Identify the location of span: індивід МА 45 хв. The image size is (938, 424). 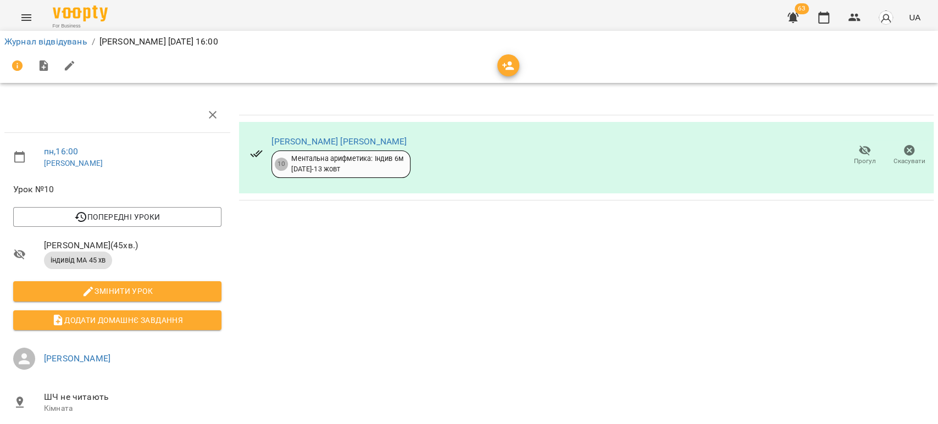
(78, 261).